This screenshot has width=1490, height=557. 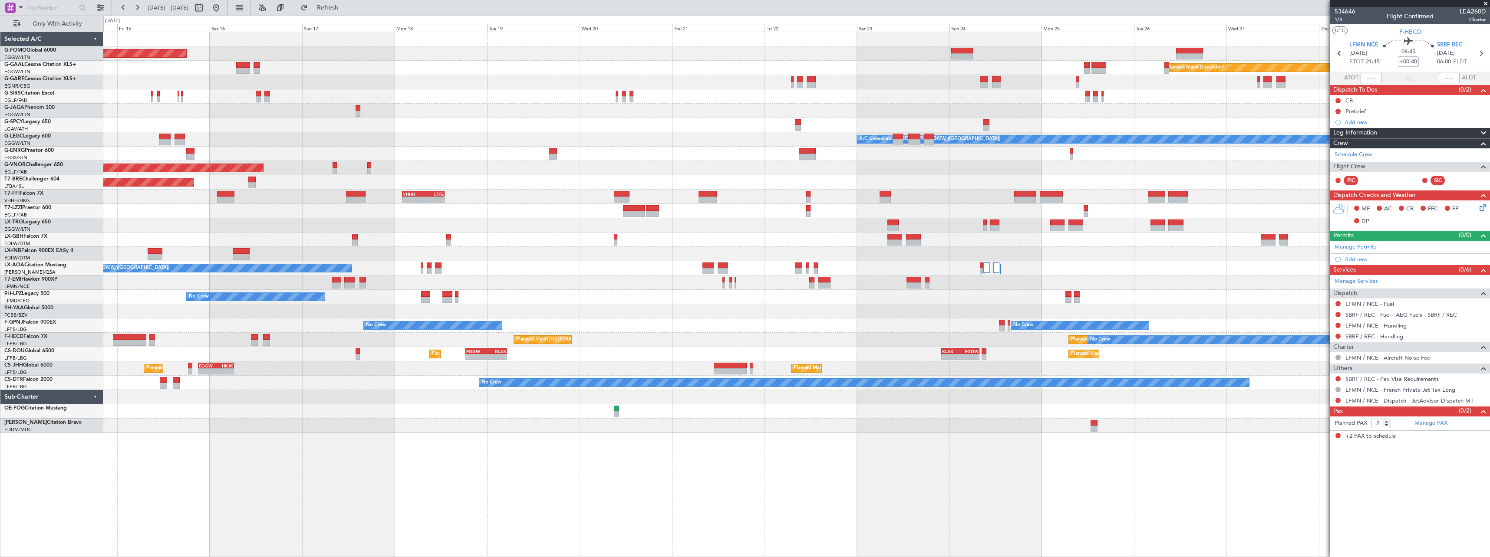 What do you see at coordinates (1375, 326) in the screenshot?
I see `a: LFMN / NCE - Handling` at bounding box center [1375, 326].